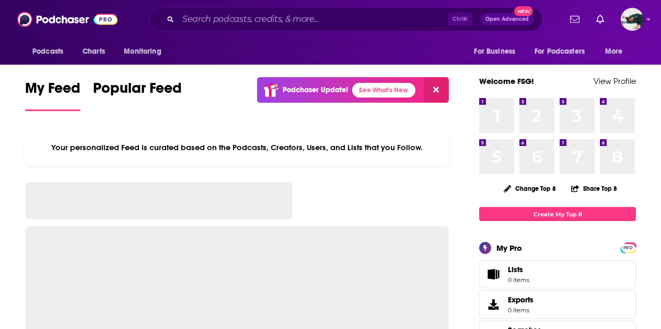 This screenshot has height=329, width=661. Describe the element at coordinates (523, 11) in the screenshot. I see `span: New` at that location.